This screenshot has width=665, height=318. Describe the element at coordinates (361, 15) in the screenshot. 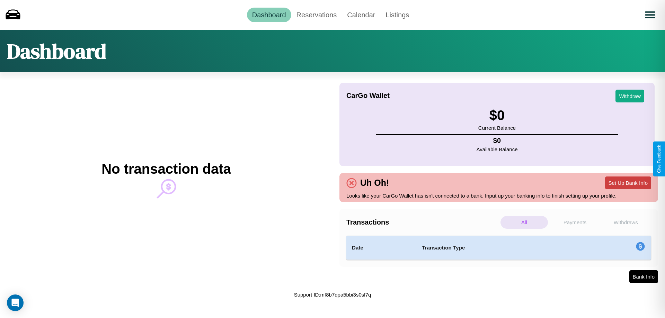

I see `a: Calendar` at that location.